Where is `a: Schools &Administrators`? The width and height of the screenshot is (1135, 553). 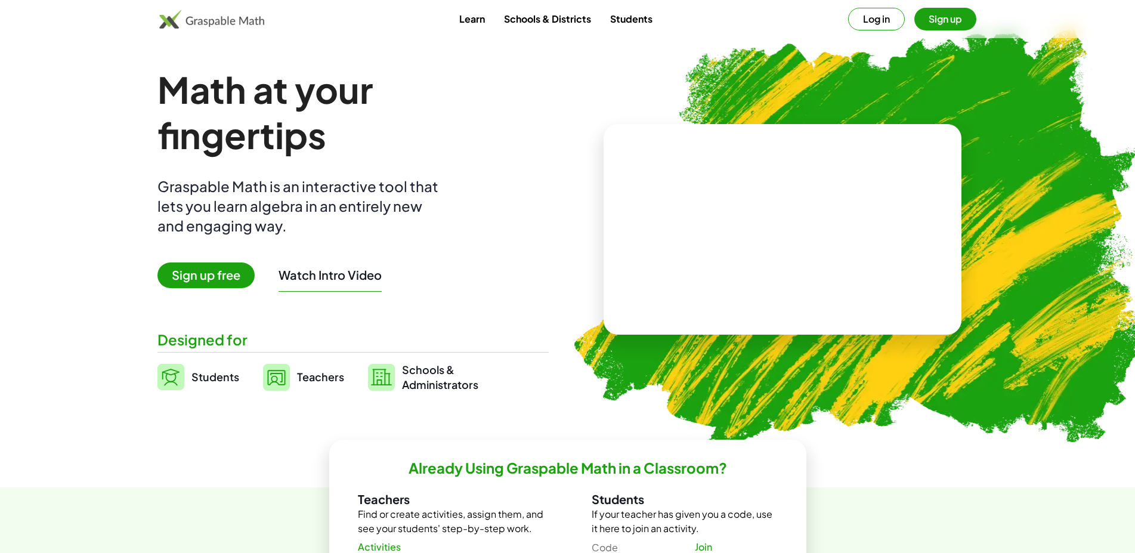
a: Schools &Administrators is located at coordinates (423, 377).